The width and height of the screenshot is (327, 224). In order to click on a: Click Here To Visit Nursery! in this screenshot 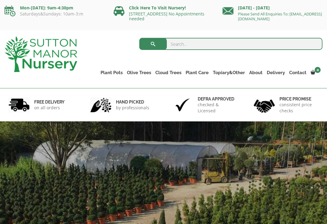, I will do `click(157, 8)`.